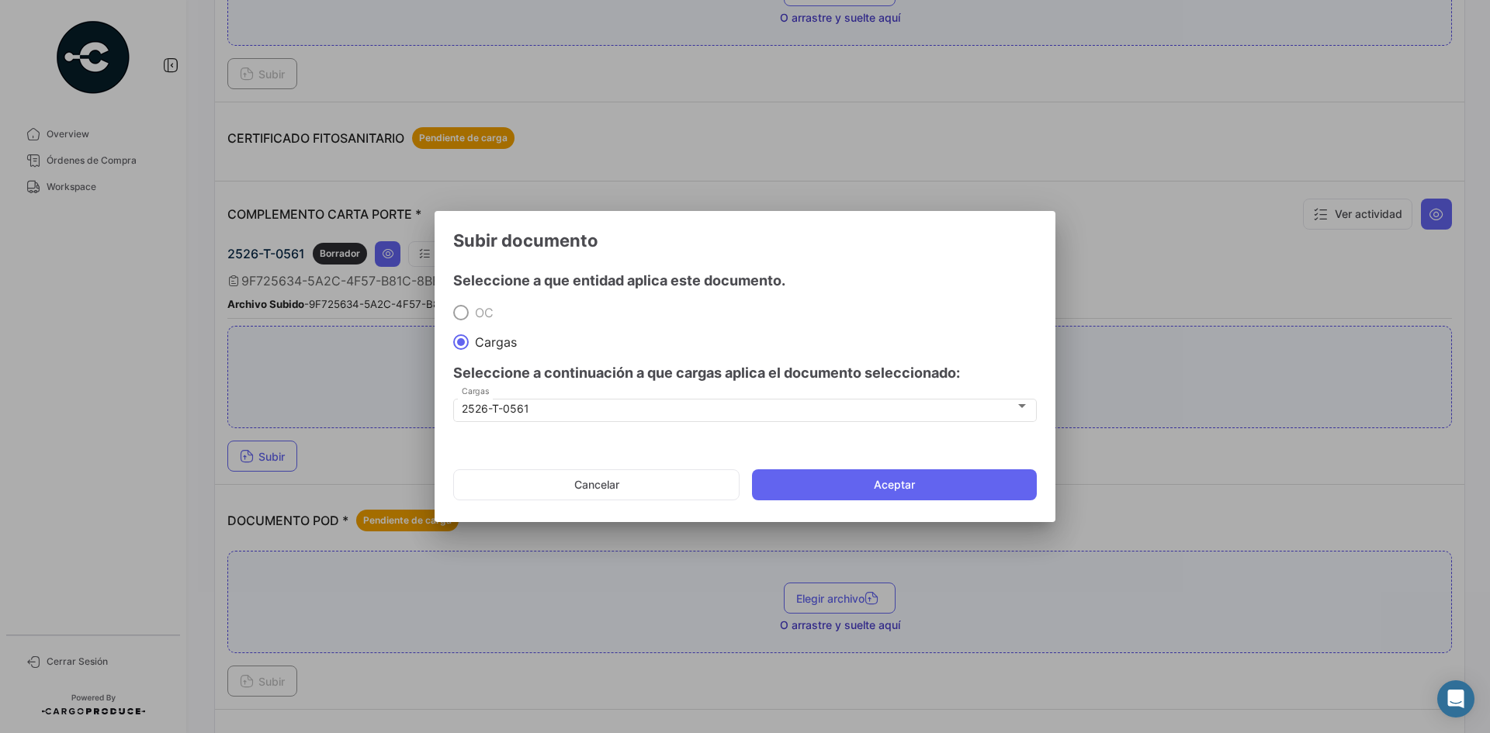 The height and width of the screenshot is (733, 1490). Describe the element at coordinates (493, 342) in the screenshot. I see `span: Cargas` at that location.